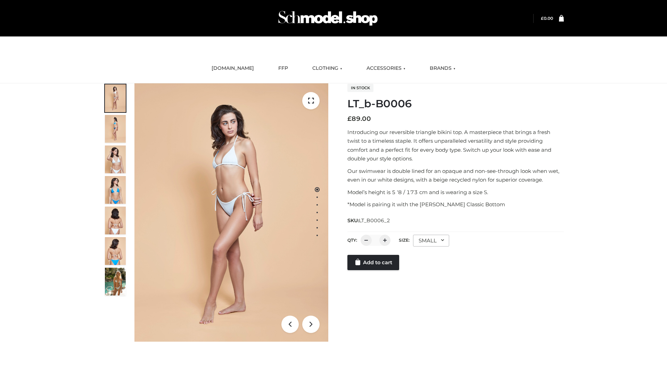 The height and width of the screenshot is (375, 667). What do you see at coordinates (374, 220) in the screenshot?
I see `span: LT_B0006_2` at bounding box center [374, 220].